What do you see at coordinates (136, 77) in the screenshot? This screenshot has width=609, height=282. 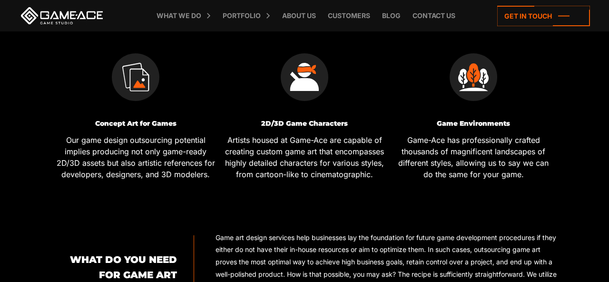 I see `img: Concept game art icon` at bounding box center [136, 77].